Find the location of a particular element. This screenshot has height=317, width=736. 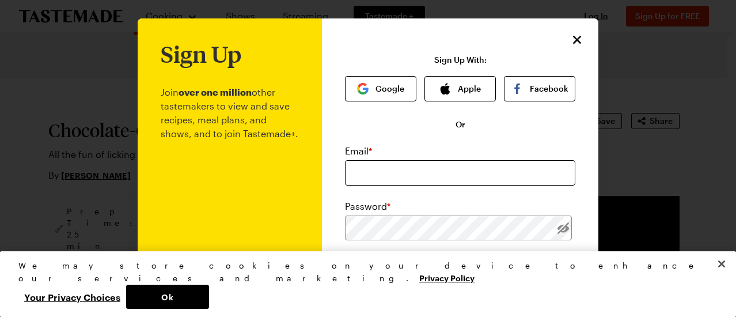

button: Ok is located at coordinates (167, 296).